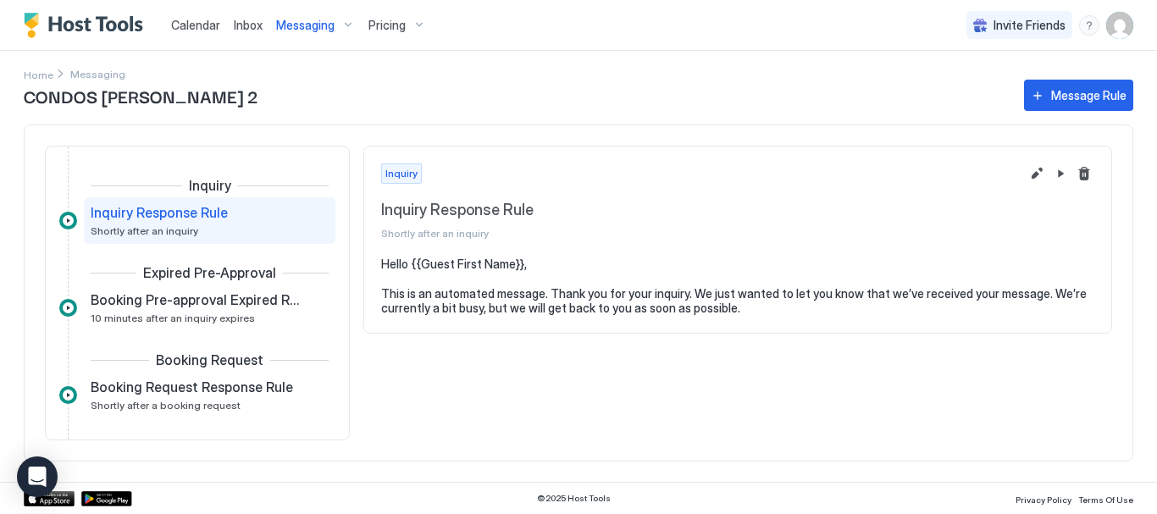 The image size is (1157, 514). I want to click on button: Pause Message Rule, so click(1061, 174).